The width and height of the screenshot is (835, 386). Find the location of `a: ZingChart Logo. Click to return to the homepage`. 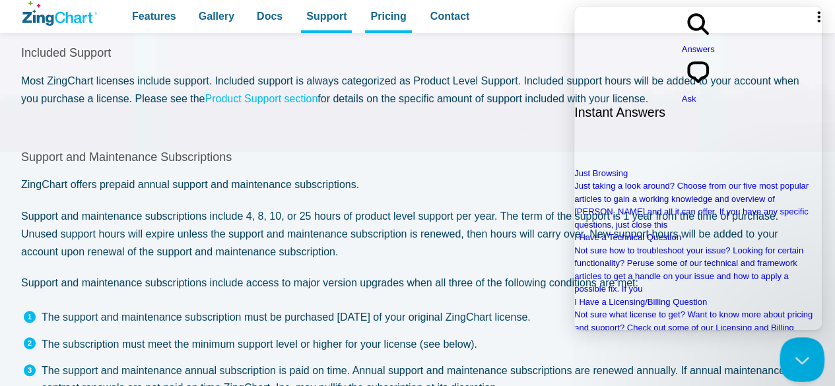

a: ZingChart Logo. Click to return to the homepage is located at coordinates (59, 13).